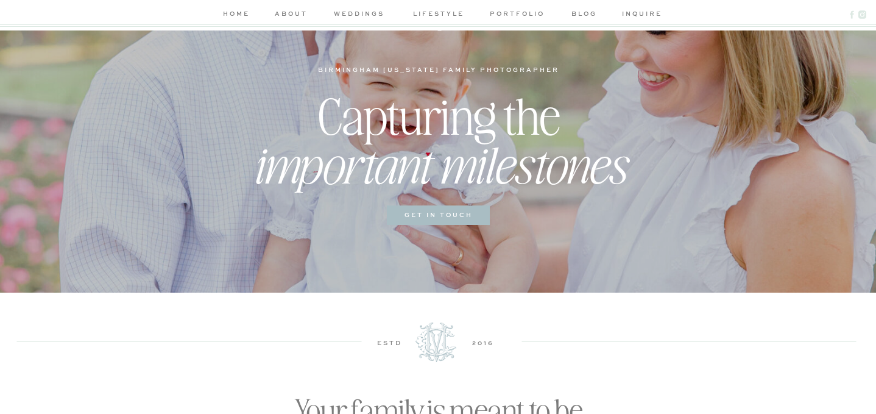 This screenshot has width=876, height=414. I want to click on a: inquire, so click(639, 15).